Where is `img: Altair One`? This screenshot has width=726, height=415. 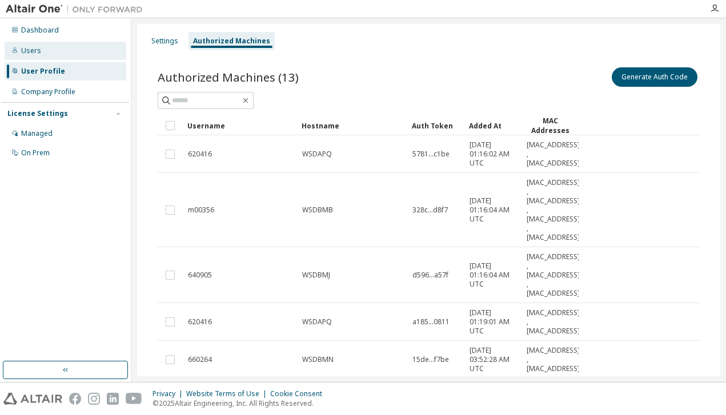 img: Altair One is located at coordinates (77, 9).